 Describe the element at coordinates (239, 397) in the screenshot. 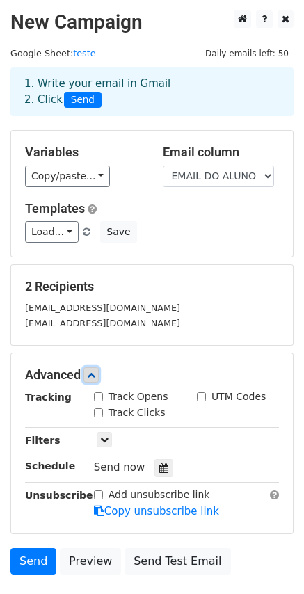

I see `label: UTM Codes` at that location.